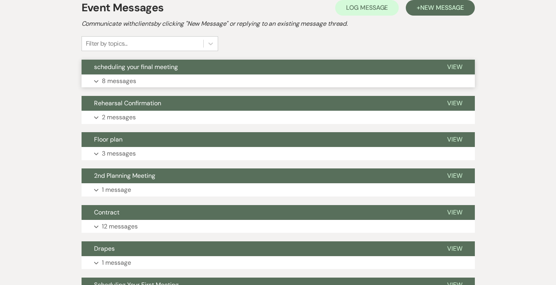 This screenshot has width=556, height=285. What do you see at coordinates (258, 176) in the screenshot?
I see `button: 2nd Planning Meeting` at bounding box center [258, 176].